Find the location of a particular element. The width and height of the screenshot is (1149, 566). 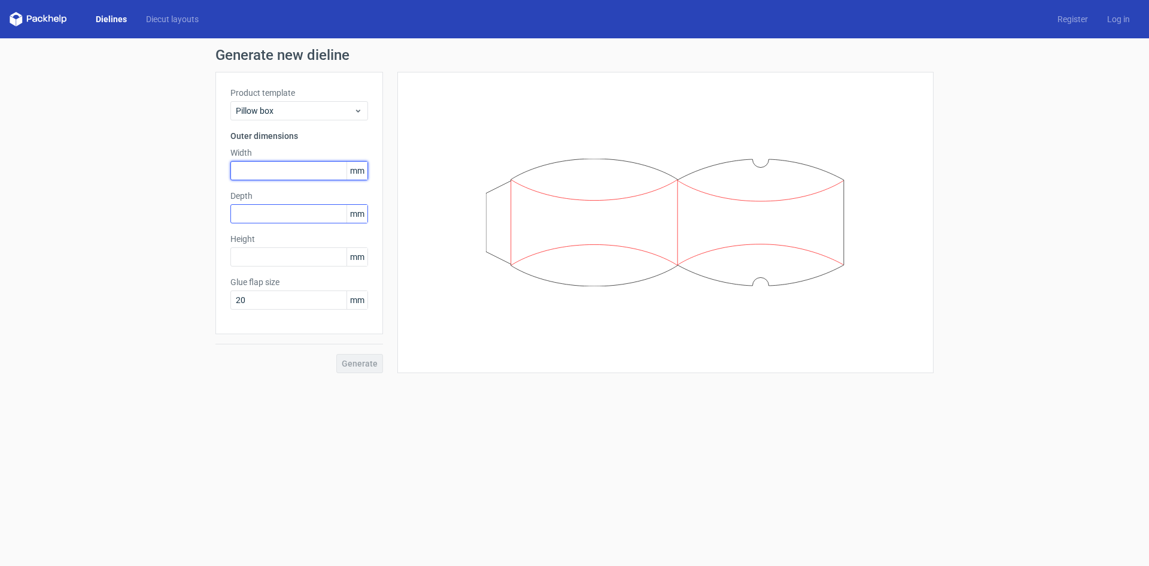

a: Dielines is located at coordinates (111, 19).